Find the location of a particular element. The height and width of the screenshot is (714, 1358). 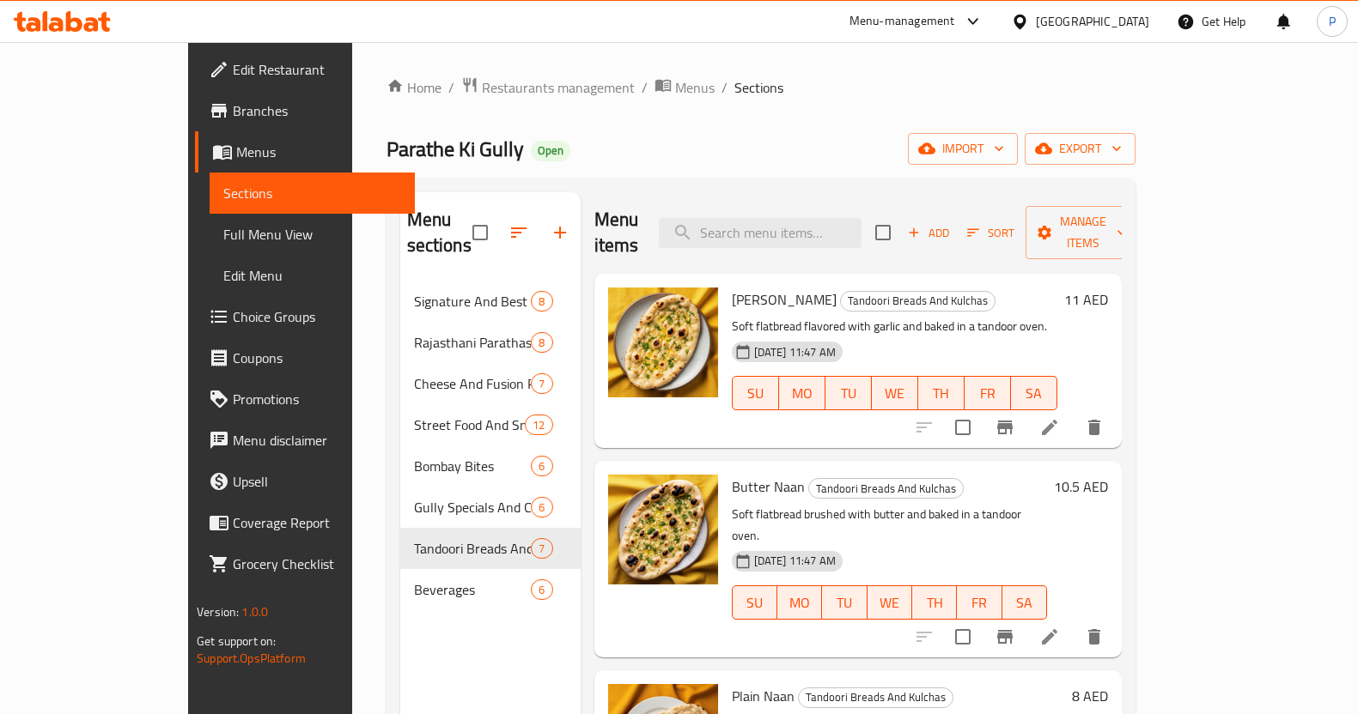

button: MO is located at coordinates (799, 603).